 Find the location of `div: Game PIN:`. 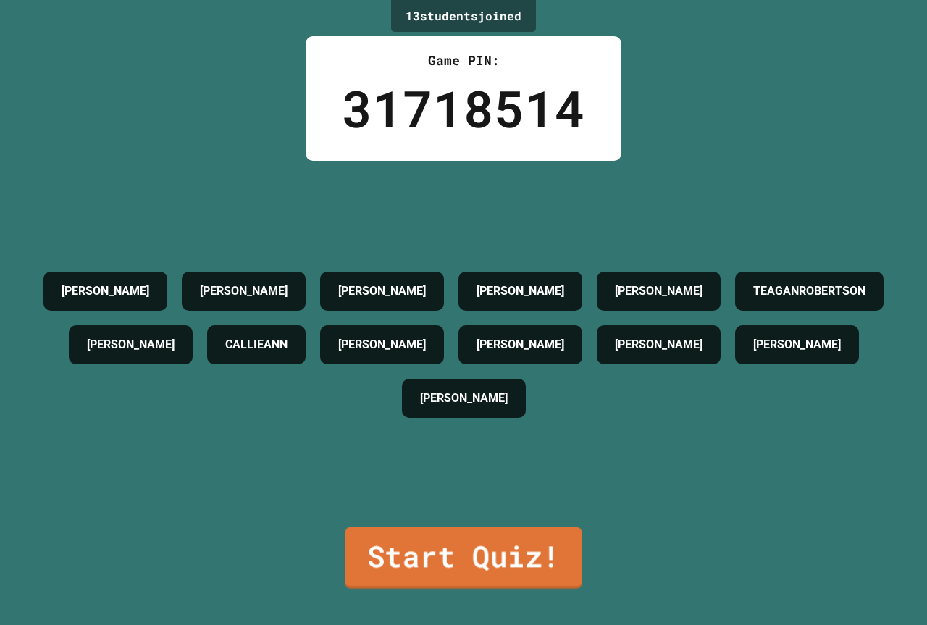

div: Game PIN: is located at coordinates (463, 60).